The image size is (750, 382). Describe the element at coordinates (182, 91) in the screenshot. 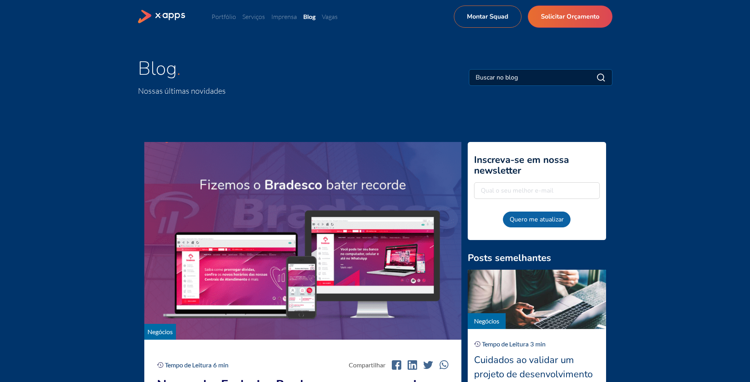

I see `span: Nossas últimas novidades` at that location.